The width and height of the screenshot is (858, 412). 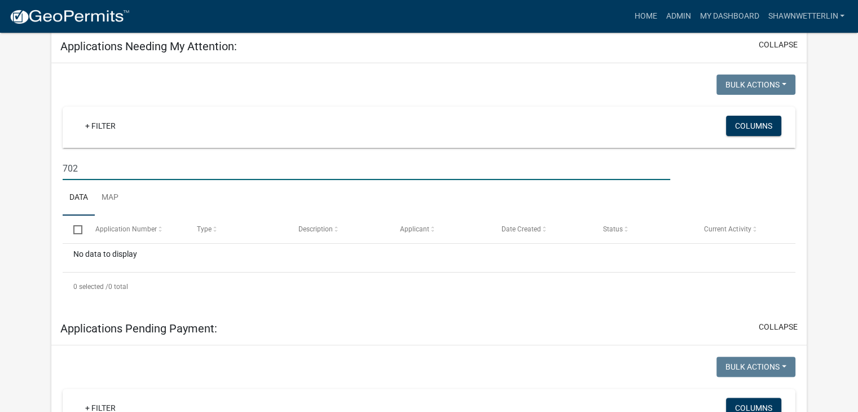 I want to click on a: Home, so click(x=646, y=16).